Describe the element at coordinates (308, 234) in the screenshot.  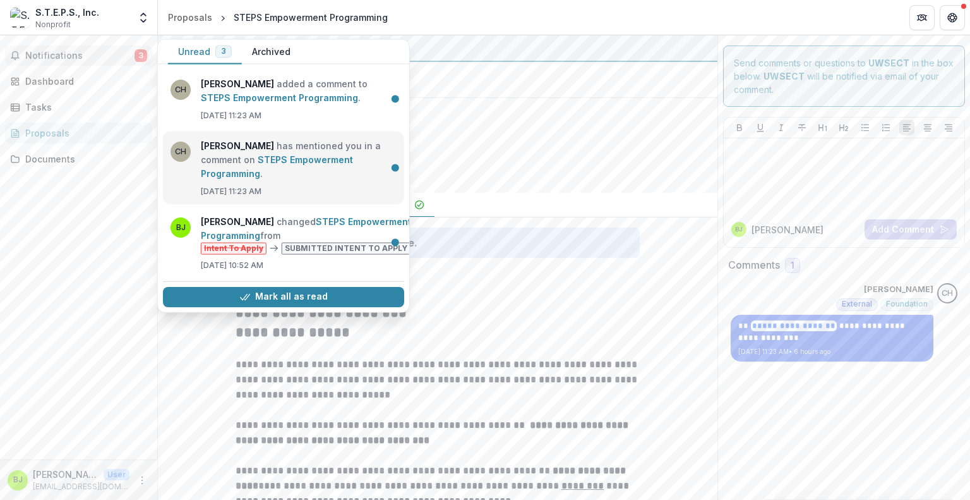
I see `p: changed from` at that location.